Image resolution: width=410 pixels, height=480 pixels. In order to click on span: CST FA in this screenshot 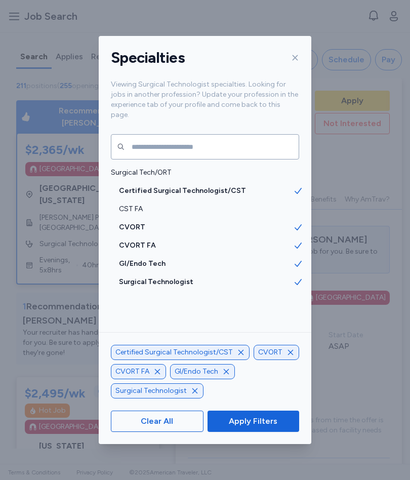, I will do `click(206, 209)`.